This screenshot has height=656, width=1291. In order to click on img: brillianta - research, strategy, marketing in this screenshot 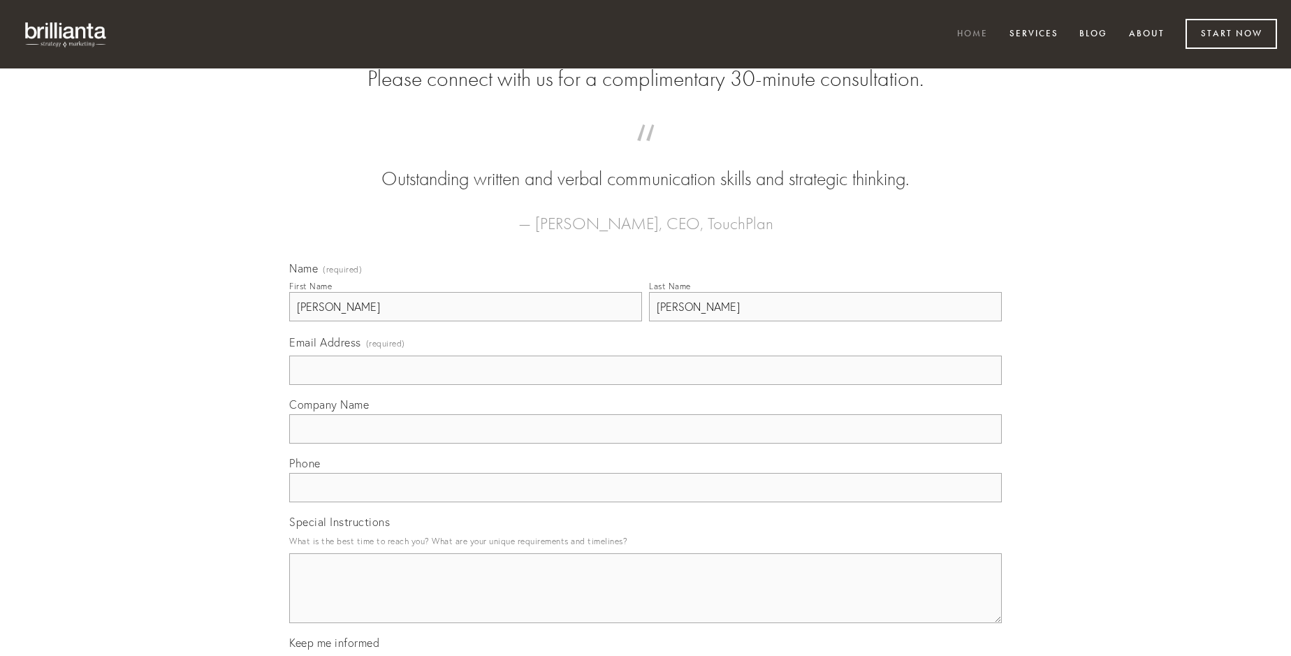, I will do `click(66, 34)`.